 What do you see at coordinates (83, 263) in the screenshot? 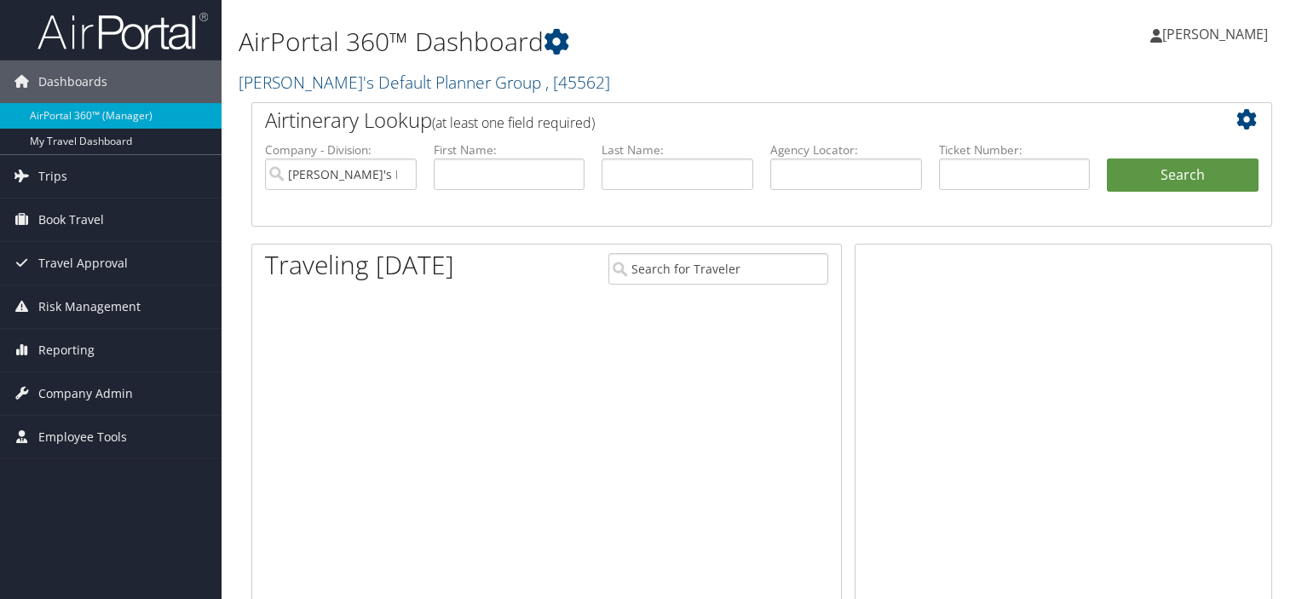
I see `span: Travel Approval` at bounding box center [83, 263].